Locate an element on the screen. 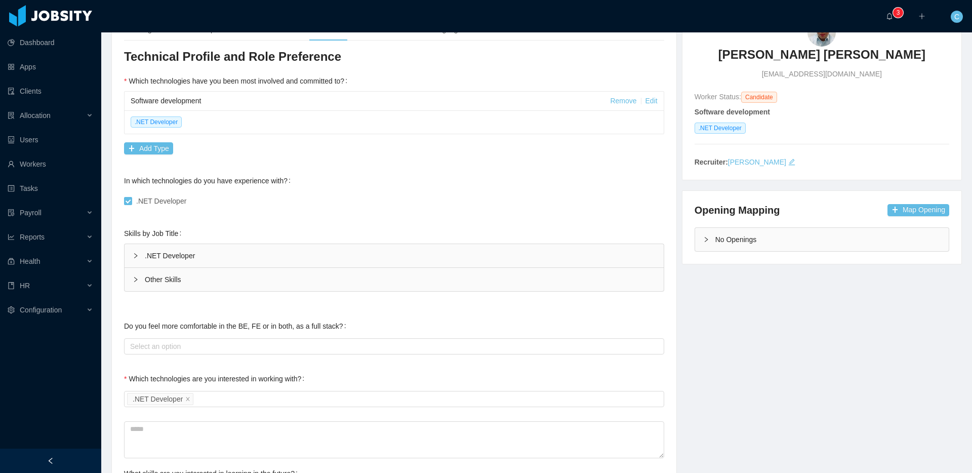  a: icon: pie-chartDashboard is located at coordinates (50, 43).